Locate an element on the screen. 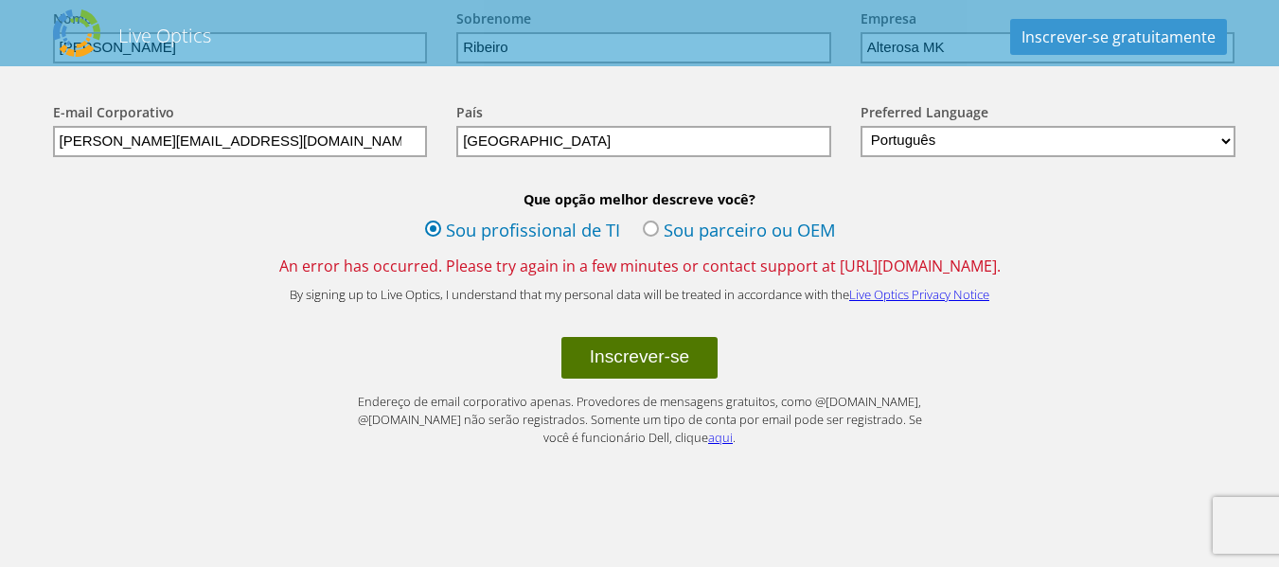 The image size is (1279, 567). a: aqui is located at coordinates (720, 437).